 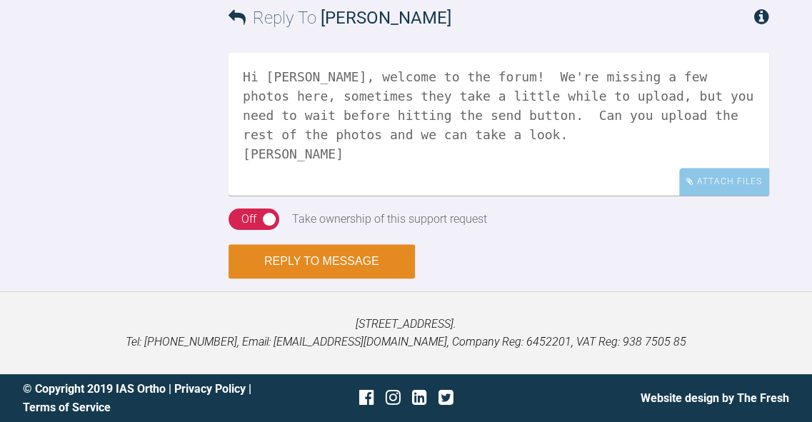 I want to click on a: Privacy Policy, so click(x=210, y=388).